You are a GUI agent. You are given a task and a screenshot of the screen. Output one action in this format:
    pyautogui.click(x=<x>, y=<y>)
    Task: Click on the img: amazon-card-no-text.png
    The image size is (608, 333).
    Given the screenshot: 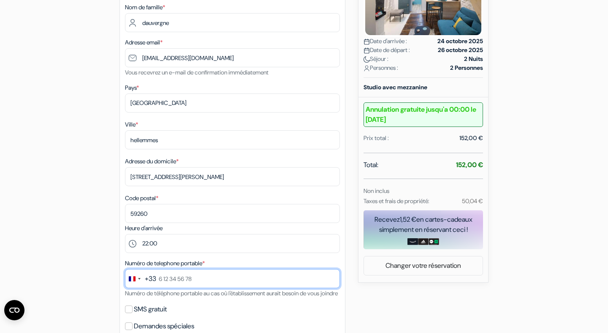 What is the action you would take?
    pyautogui.click(x=413, y=241)
    